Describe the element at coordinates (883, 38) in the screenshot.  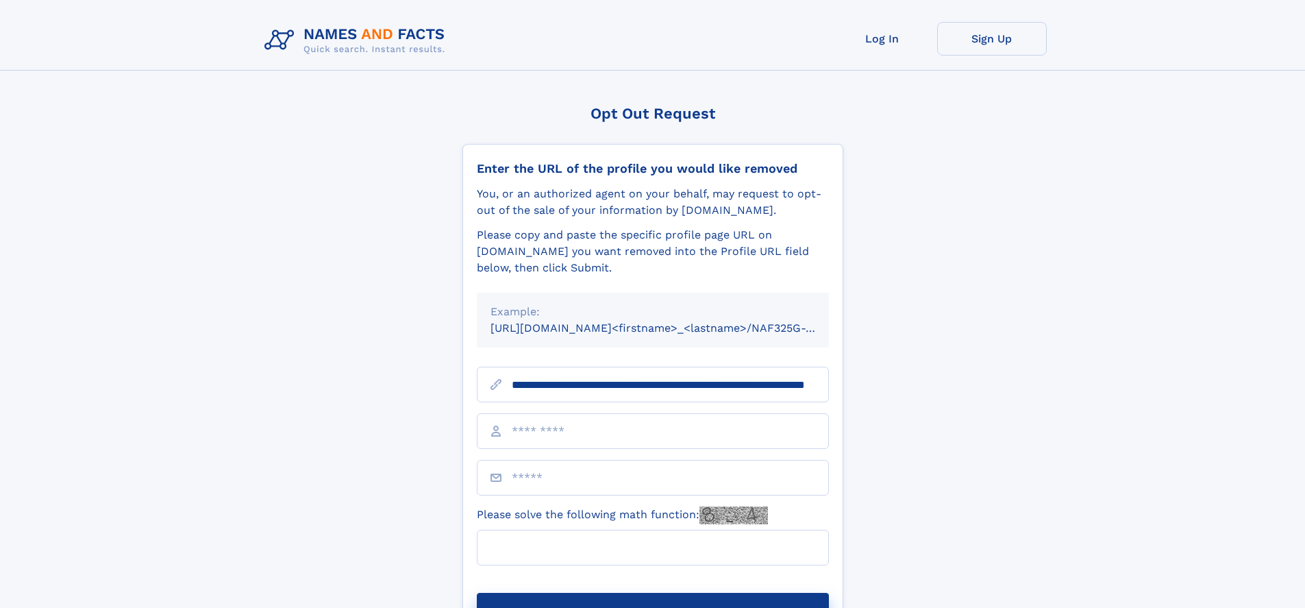
I see `a: Log In` at that location.